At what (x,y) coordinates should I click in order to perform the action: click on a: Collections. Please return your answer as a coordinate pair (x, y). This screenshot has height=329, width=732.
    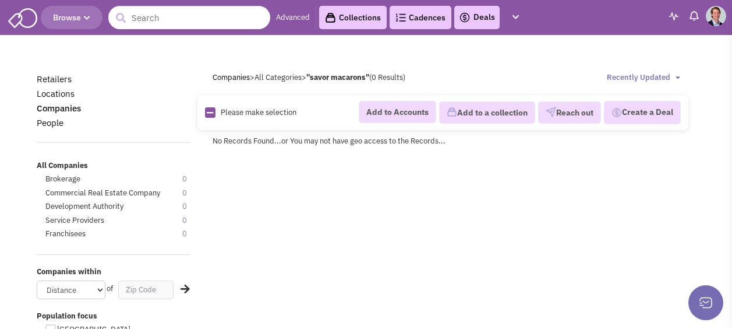
    Looking at the image, I should click on (353, 17).